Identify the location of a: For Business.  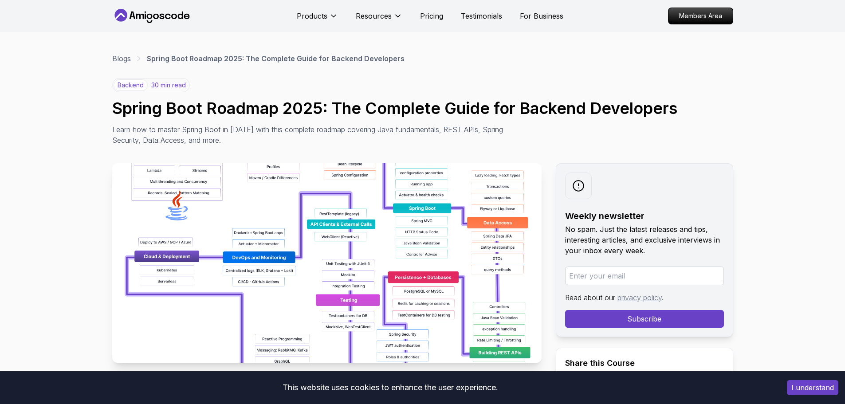
(541, 16).